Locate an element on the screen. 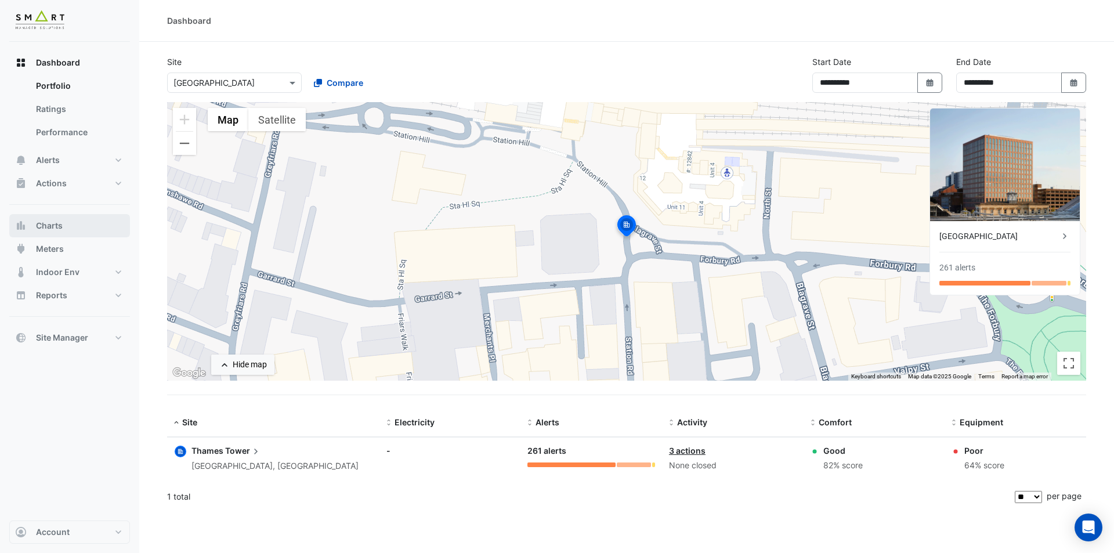 The height and width of the screenshot is (553, 1114). img: site-pin-selected.svg is located at coordinates (627, 227).